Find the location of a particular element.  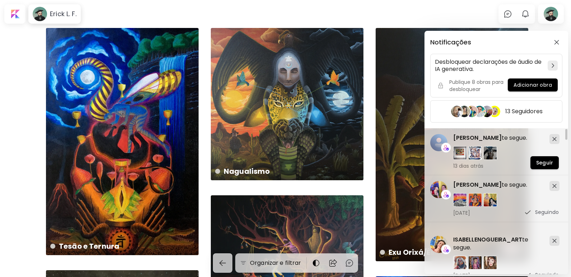

p: Seguindo is located at coordinates (547, 213).